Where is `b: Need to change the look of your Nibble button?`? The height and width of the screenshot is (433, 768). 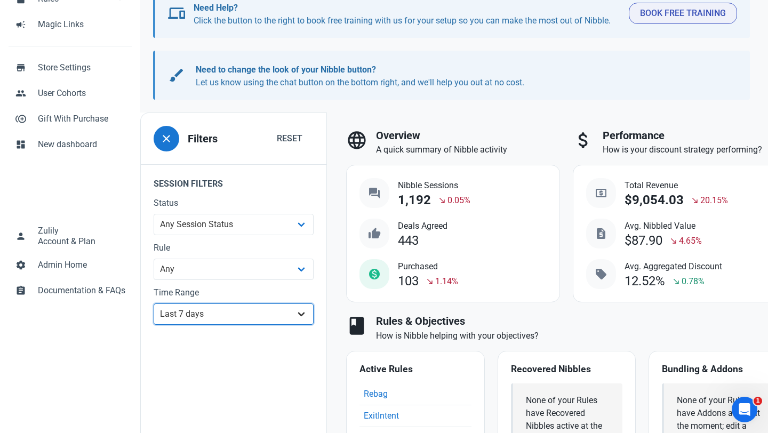
b: Need to change the look of your Nibble button? is located at coordinates (286, 69).